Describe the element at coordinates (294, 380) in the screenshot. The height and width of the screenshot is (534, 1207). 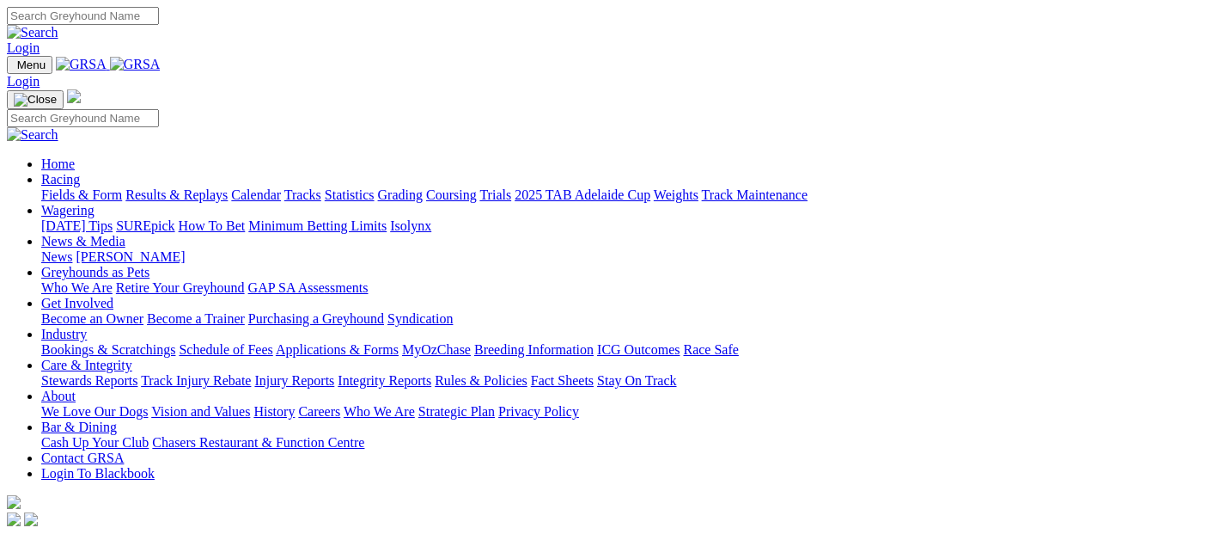
I see `a: Injury Reports` at that location.